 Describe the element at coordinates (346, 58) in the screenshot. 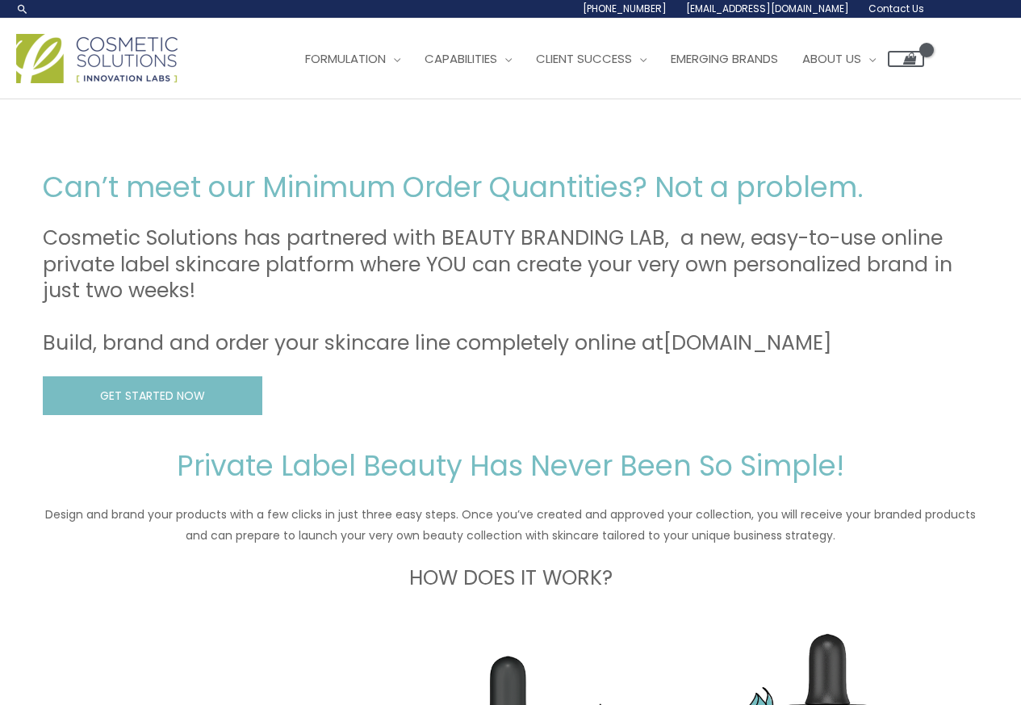

I see `span: Formulation` at that location.